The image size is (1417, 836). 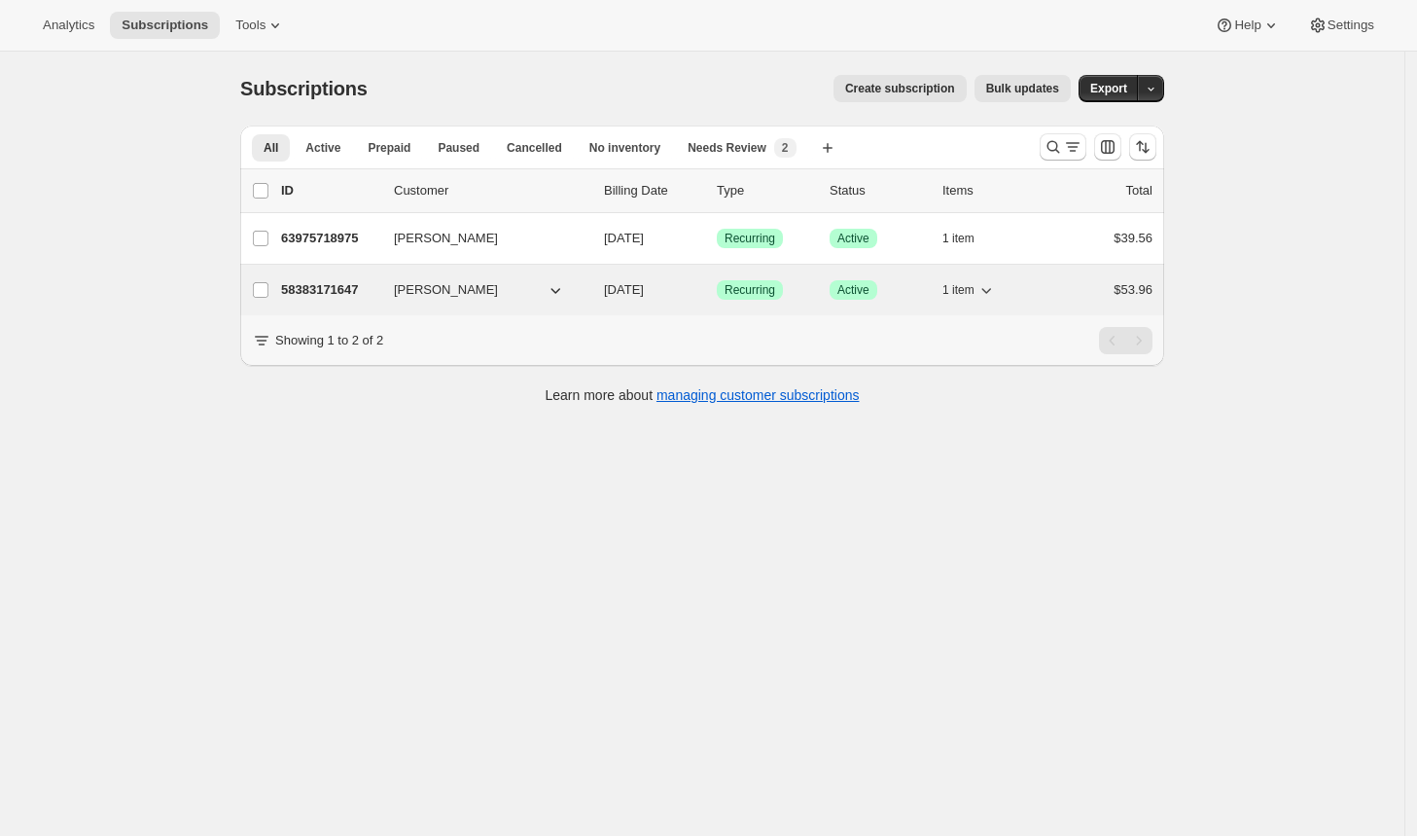 I want to click on span: Analytics, so click(x=68, y=25).